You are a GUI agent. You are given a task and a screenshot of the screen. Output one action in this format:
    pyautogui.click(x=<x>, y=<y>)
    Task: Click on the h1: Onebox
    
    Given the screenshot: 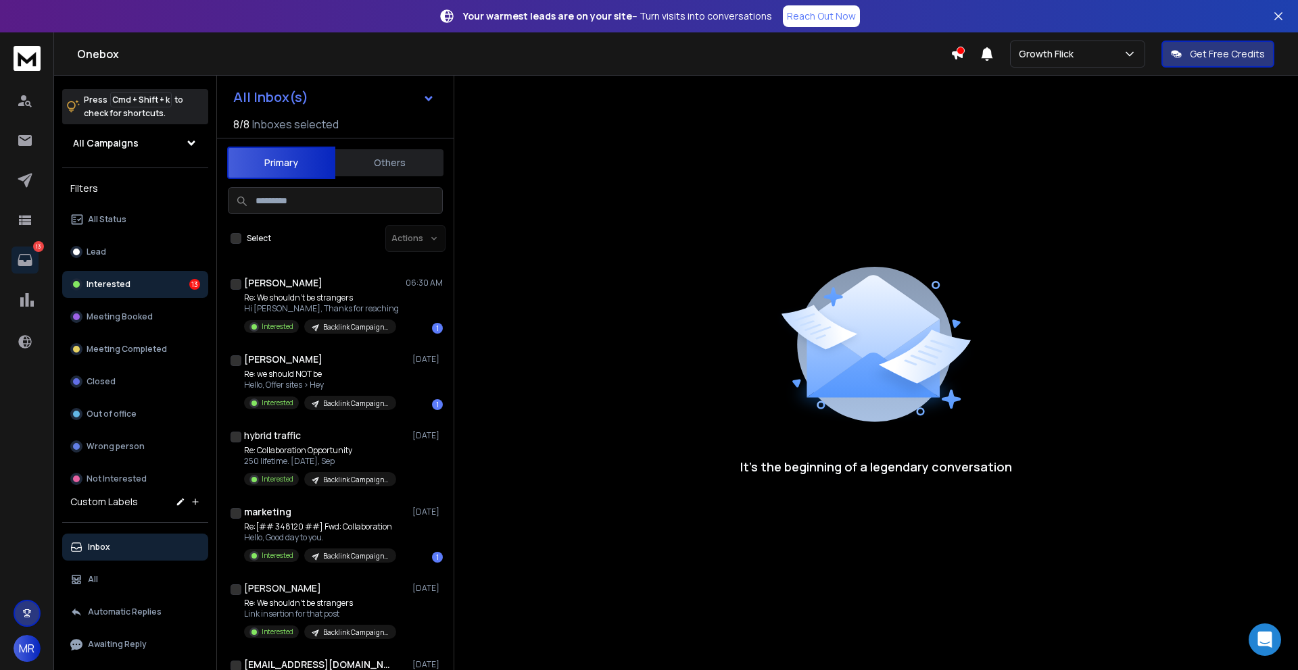 What is the action you would take?
    pyautogui.click(x=514, y=54)
    